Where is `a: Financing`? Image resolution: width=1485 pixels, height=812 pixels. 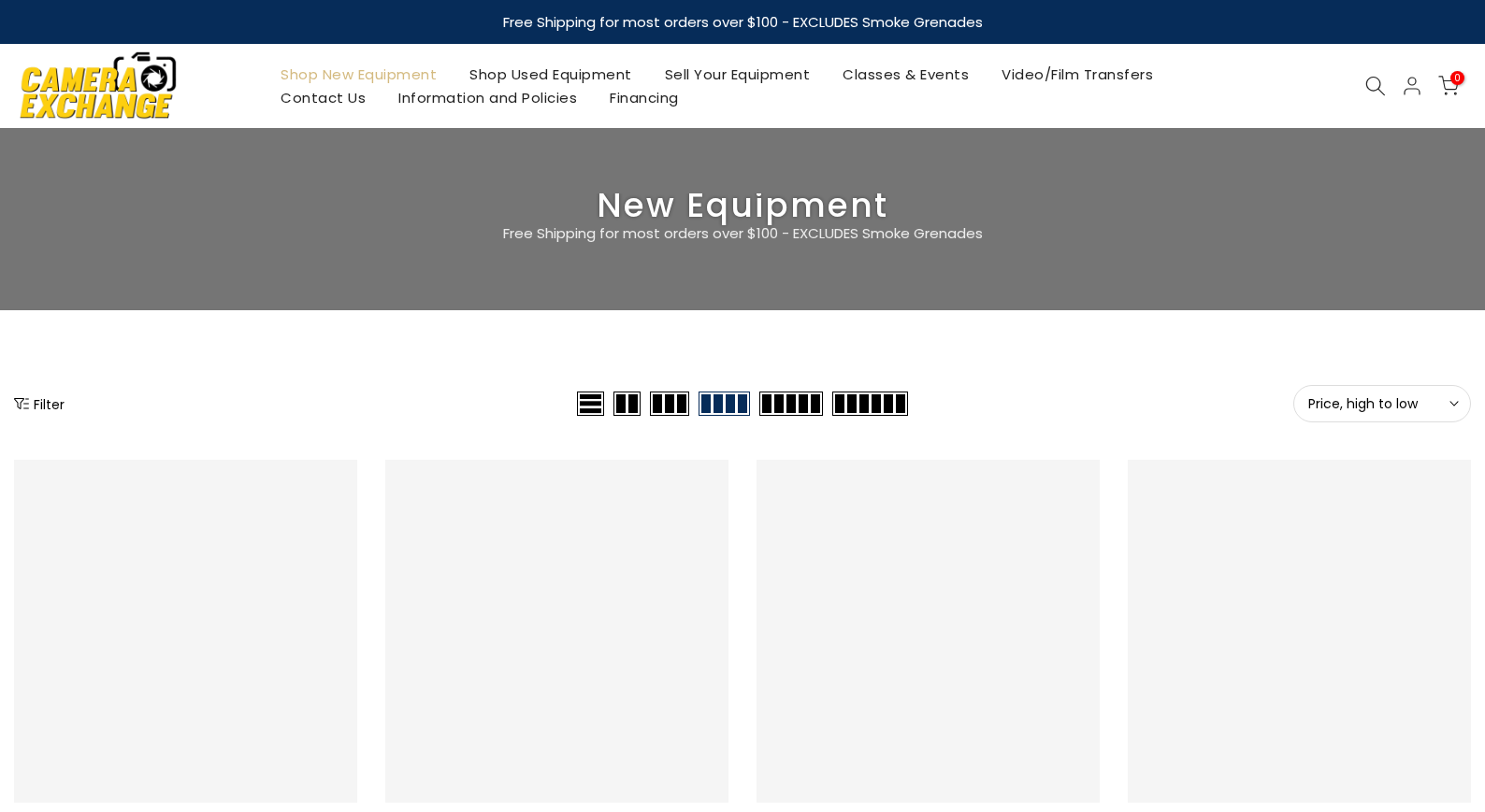 a: Financing is located at coordinates (644, 97).